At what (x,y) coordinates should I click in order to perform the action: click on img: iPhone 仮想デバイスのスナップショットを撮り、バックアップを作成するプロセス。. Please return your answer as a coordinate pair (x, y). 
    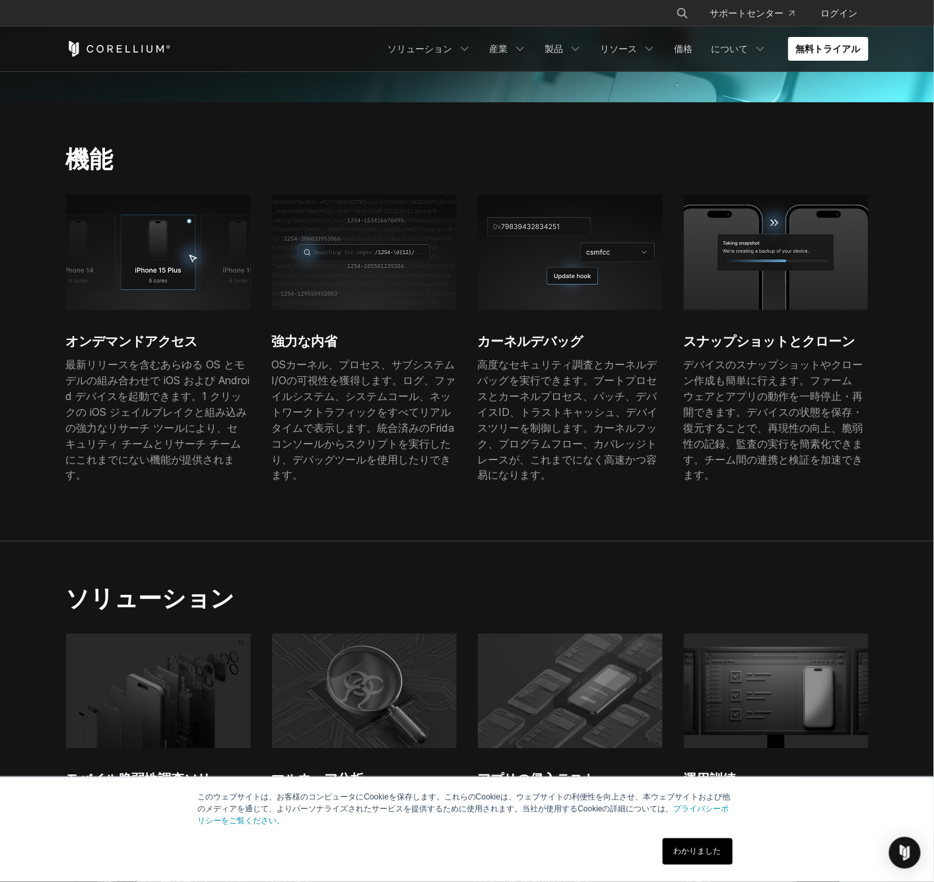
    Looking at the image, I should click on (776, 252).